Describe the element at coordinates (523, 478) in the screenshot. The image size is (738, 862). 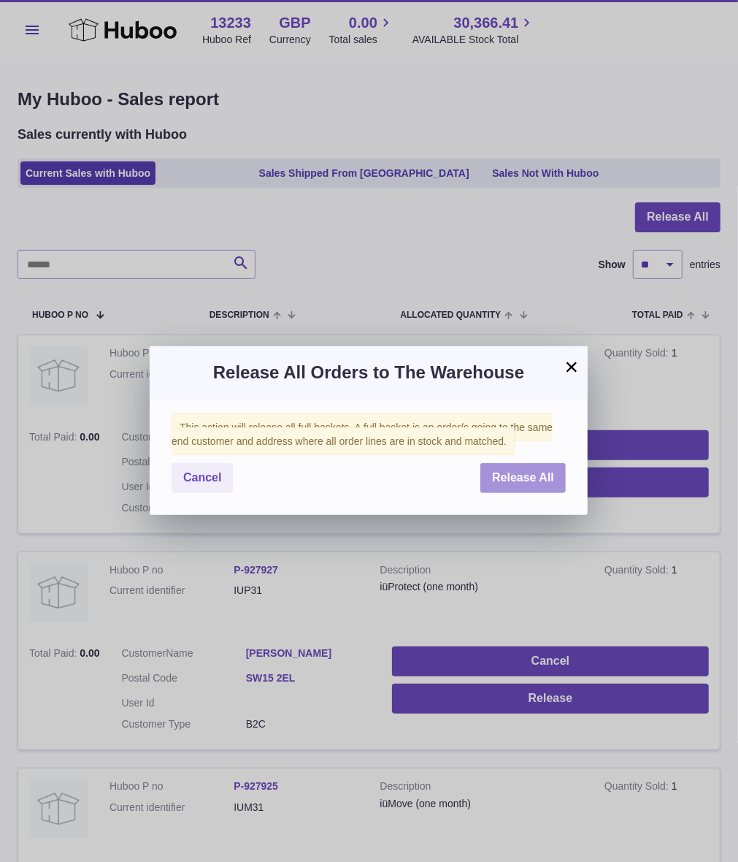
I see `button: Release All` at that location.